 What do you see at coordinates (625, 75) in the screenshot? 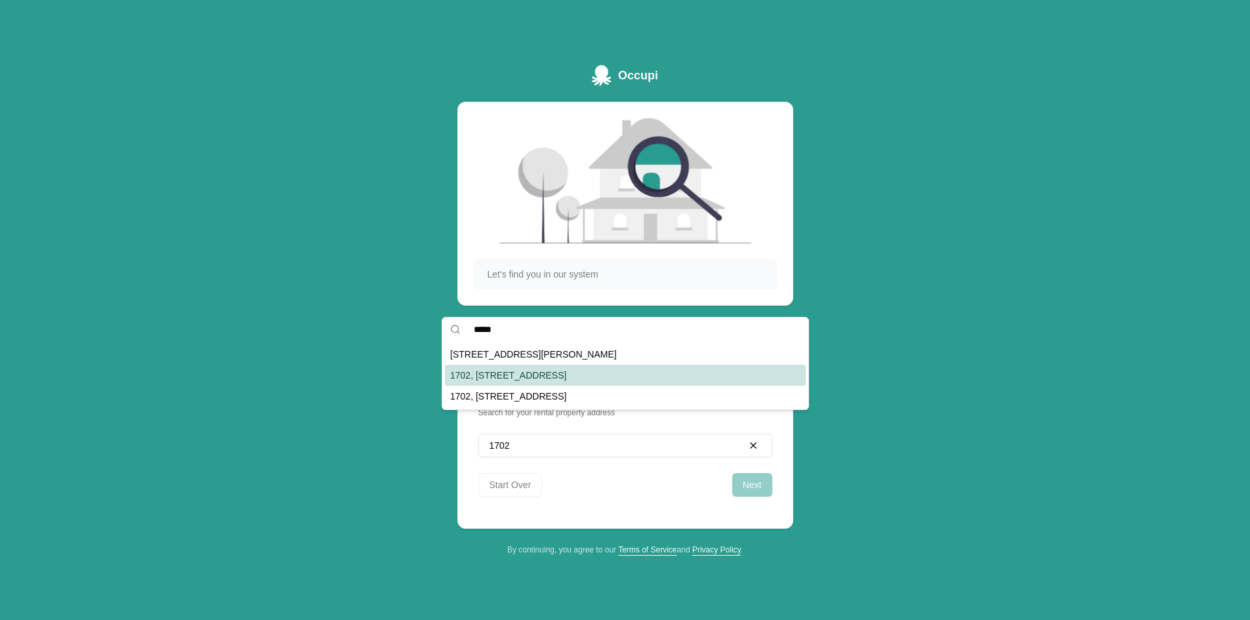
I see `a: Occupi` at bounding box center [625, 75].